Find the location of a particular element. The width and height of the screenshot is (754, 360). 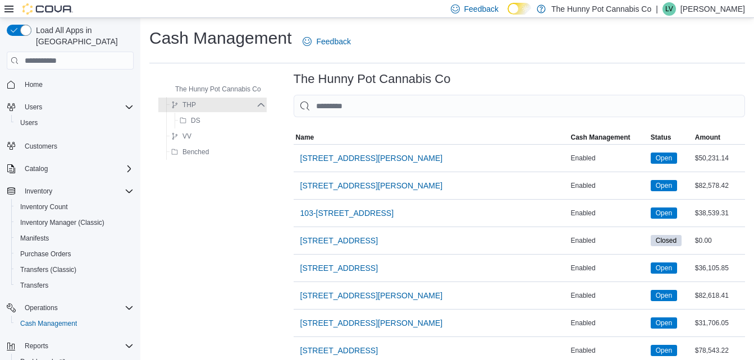

button: Transfers is located at coordinates (75, 286).